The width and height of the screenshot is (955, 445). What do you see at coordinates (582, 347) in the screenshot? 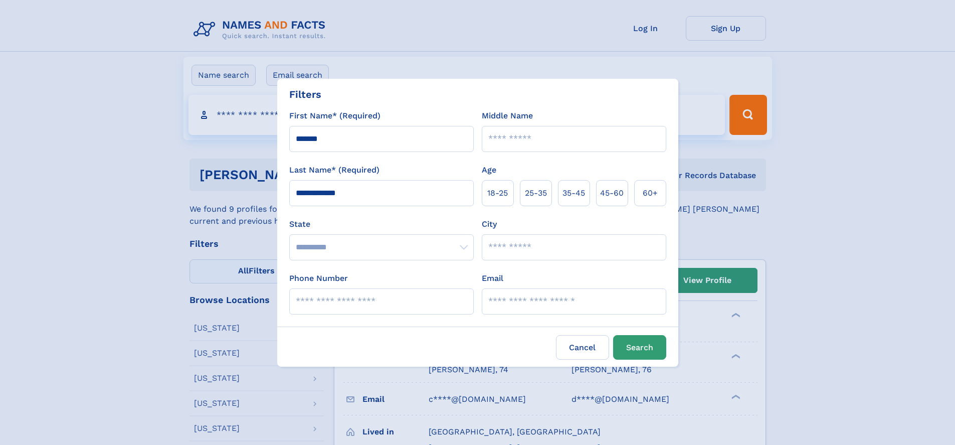
I see `label: Cancel` at bounding box center [582, 347].